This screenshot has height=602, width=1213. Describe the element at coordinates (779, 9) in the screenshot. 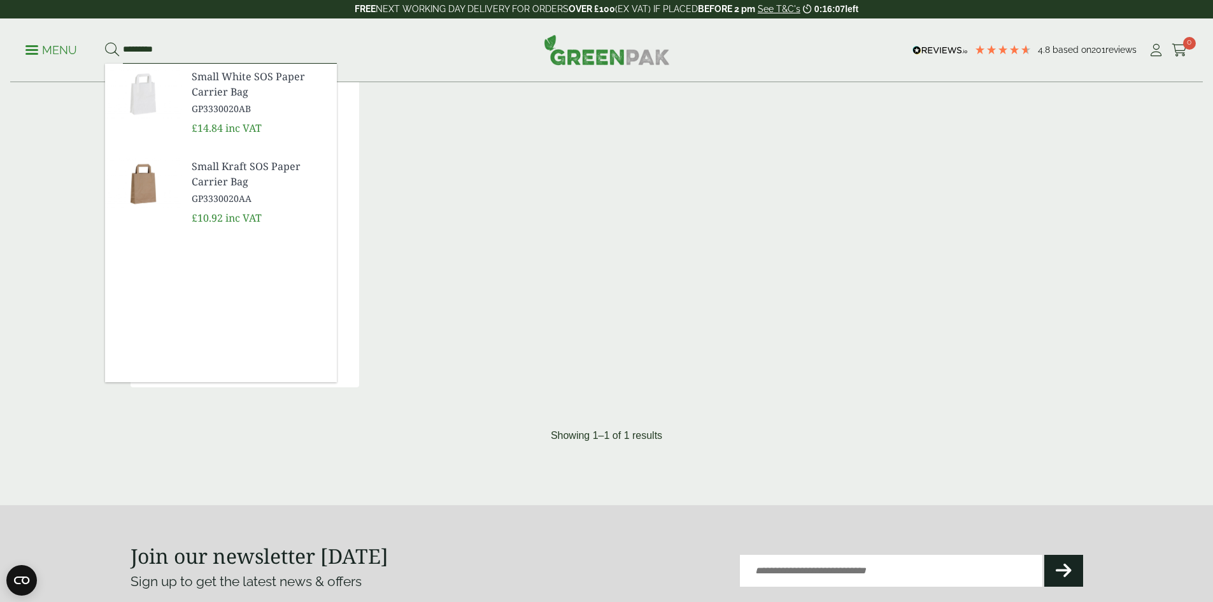

I see `a: See T&C's` at that location.